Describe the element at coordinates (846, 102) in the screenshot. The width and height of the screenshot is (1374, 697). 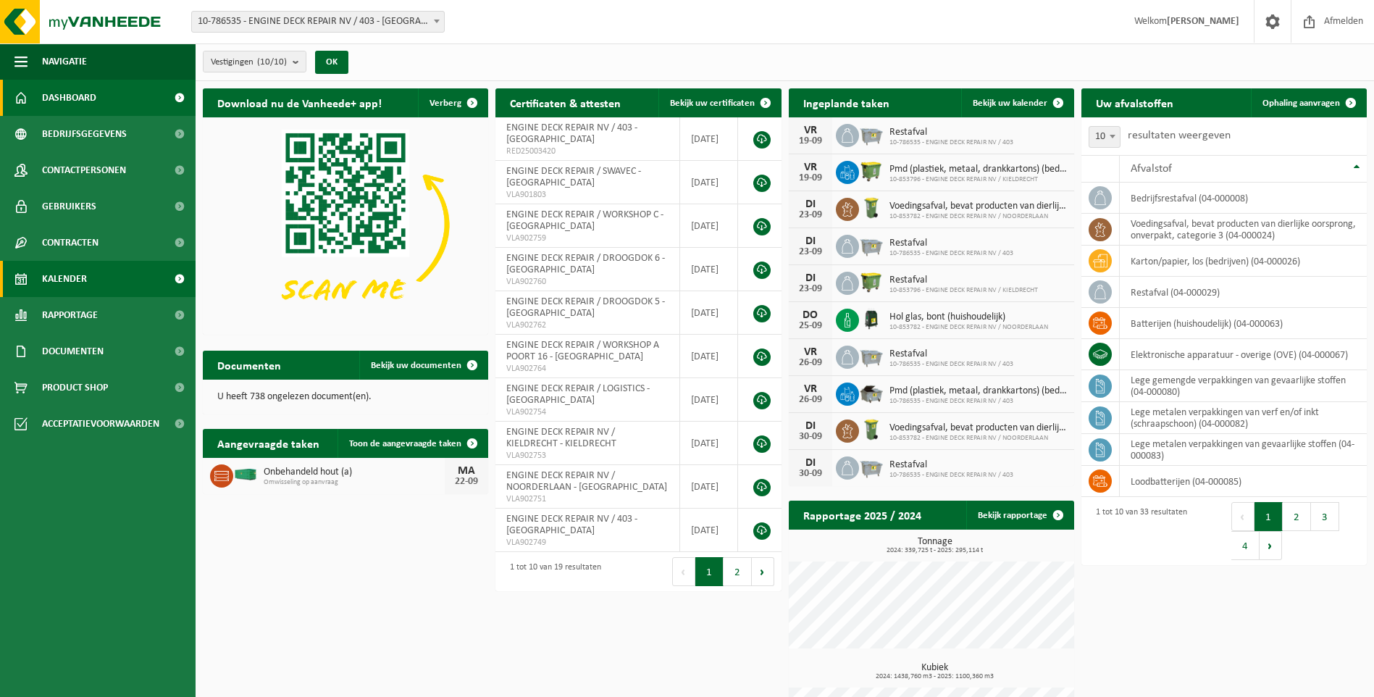
I see `h2: Ingeplande taken` at that location.